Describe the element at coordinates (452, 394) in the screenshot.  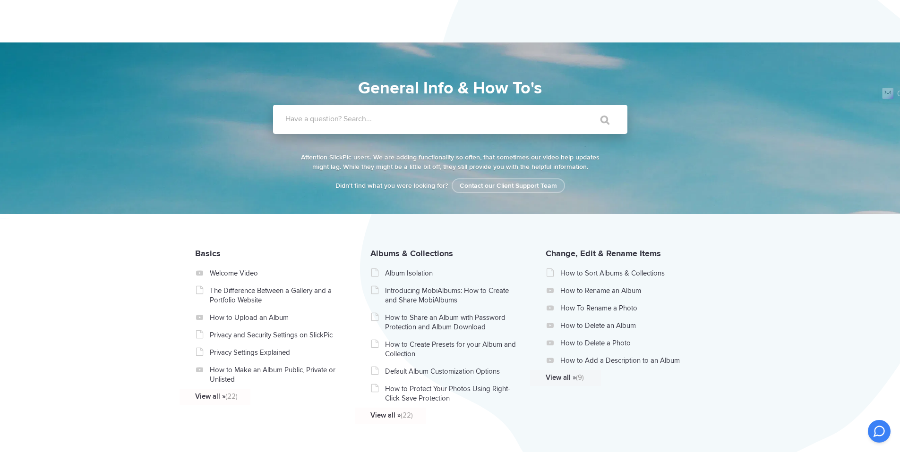
I see `a: How to Protect Your Photos Using Right-Click Save Protection` at that location.